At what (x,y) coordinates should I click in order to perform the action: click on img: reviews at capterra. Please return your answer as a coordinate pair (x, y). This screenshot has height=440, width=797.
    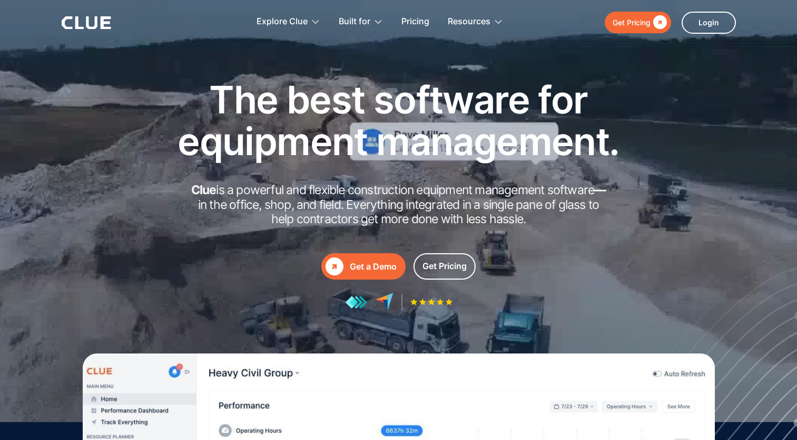
    Looking at the image, I should click on (384, 301).